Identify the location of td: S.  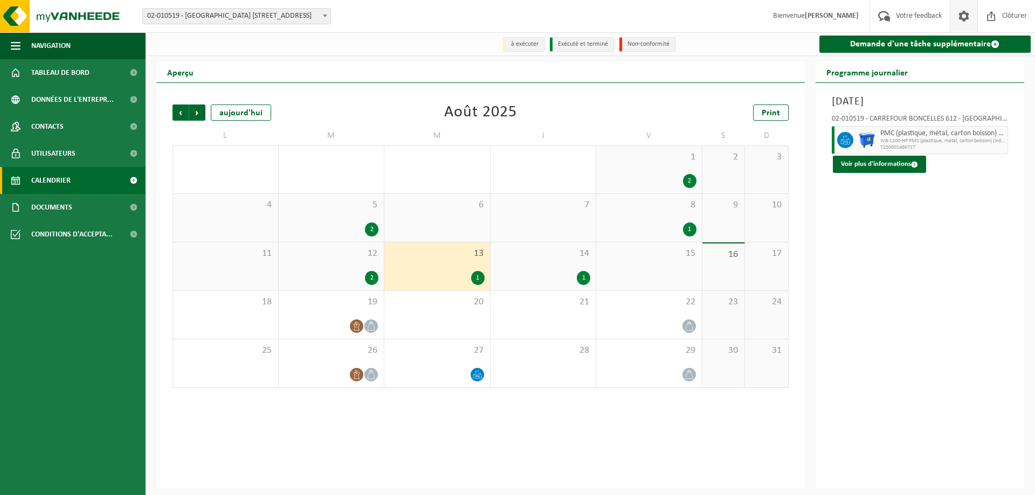
(724, 136).